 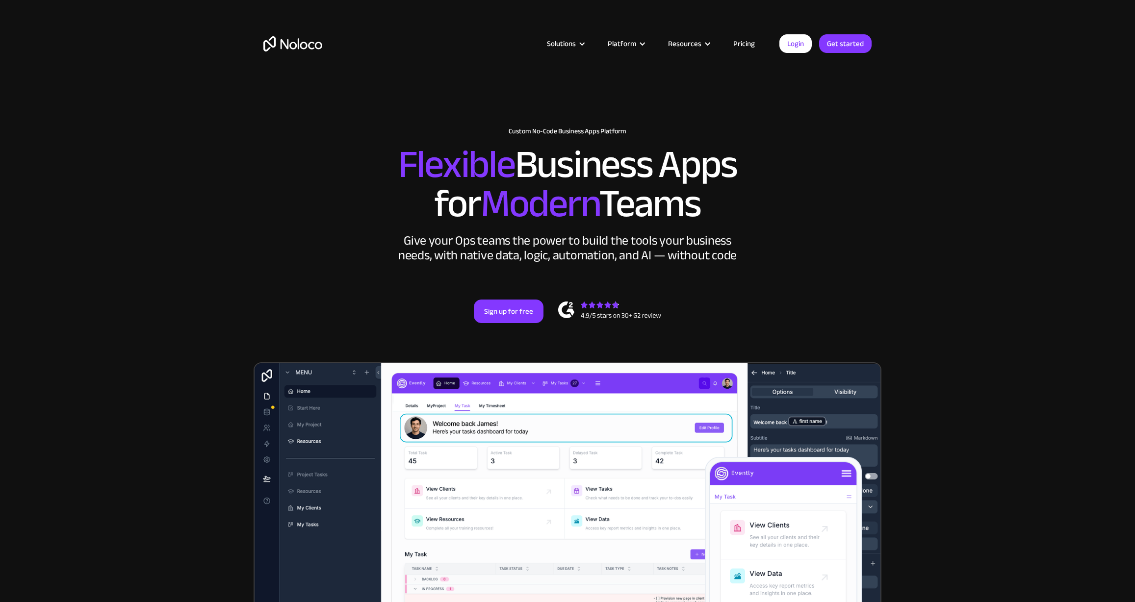 I want to click on span: Modern, so click(x=540, y=204).